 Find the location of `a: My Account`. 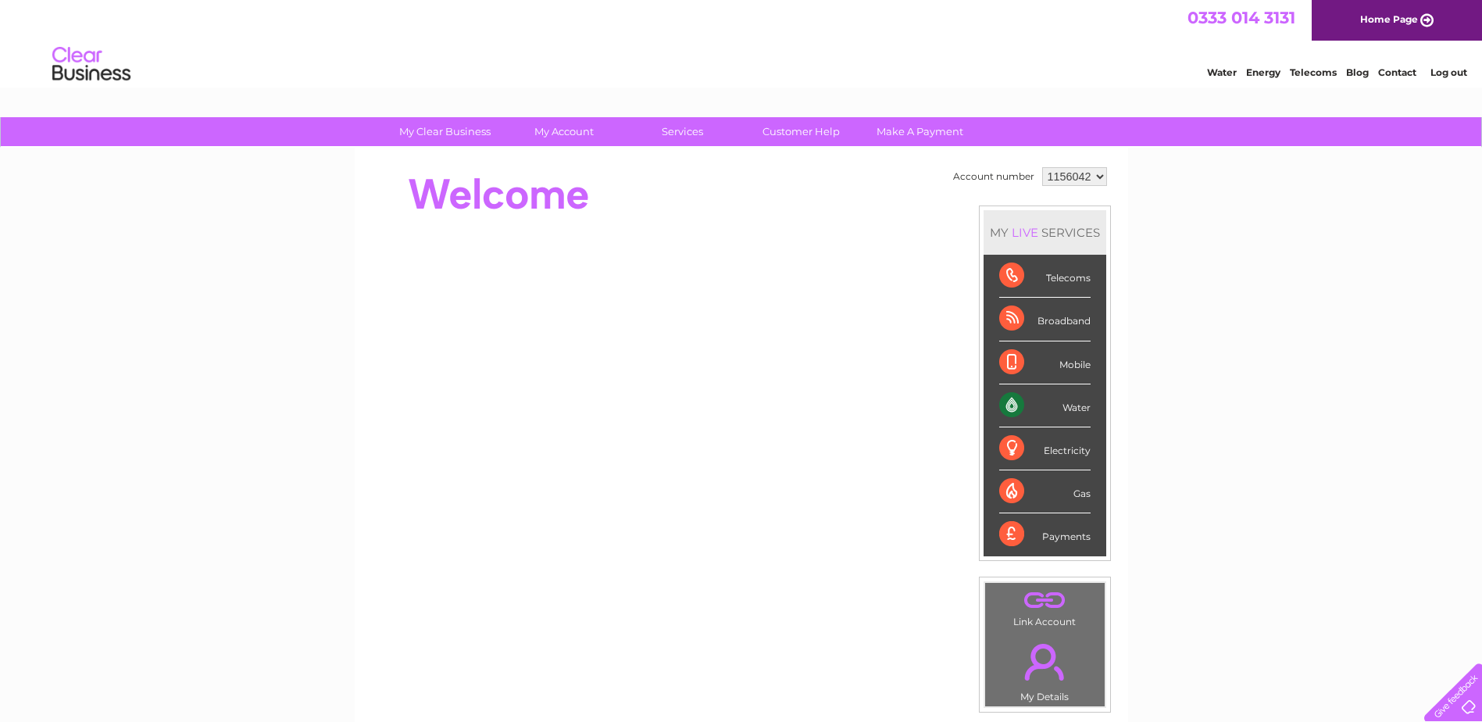

a: My Account is located at coordinates (563, 131).